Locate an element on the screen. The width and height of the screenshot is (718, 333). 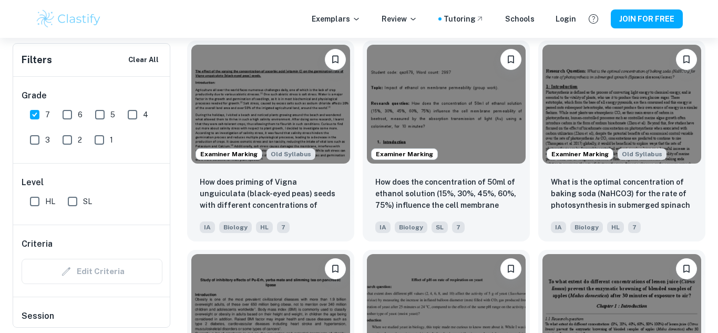
p: How does the concentration of 50ml of ethanol solution (15%, 30%, 45%, 60%, 75%) influence the ce... is located at coordinates (446, 194).